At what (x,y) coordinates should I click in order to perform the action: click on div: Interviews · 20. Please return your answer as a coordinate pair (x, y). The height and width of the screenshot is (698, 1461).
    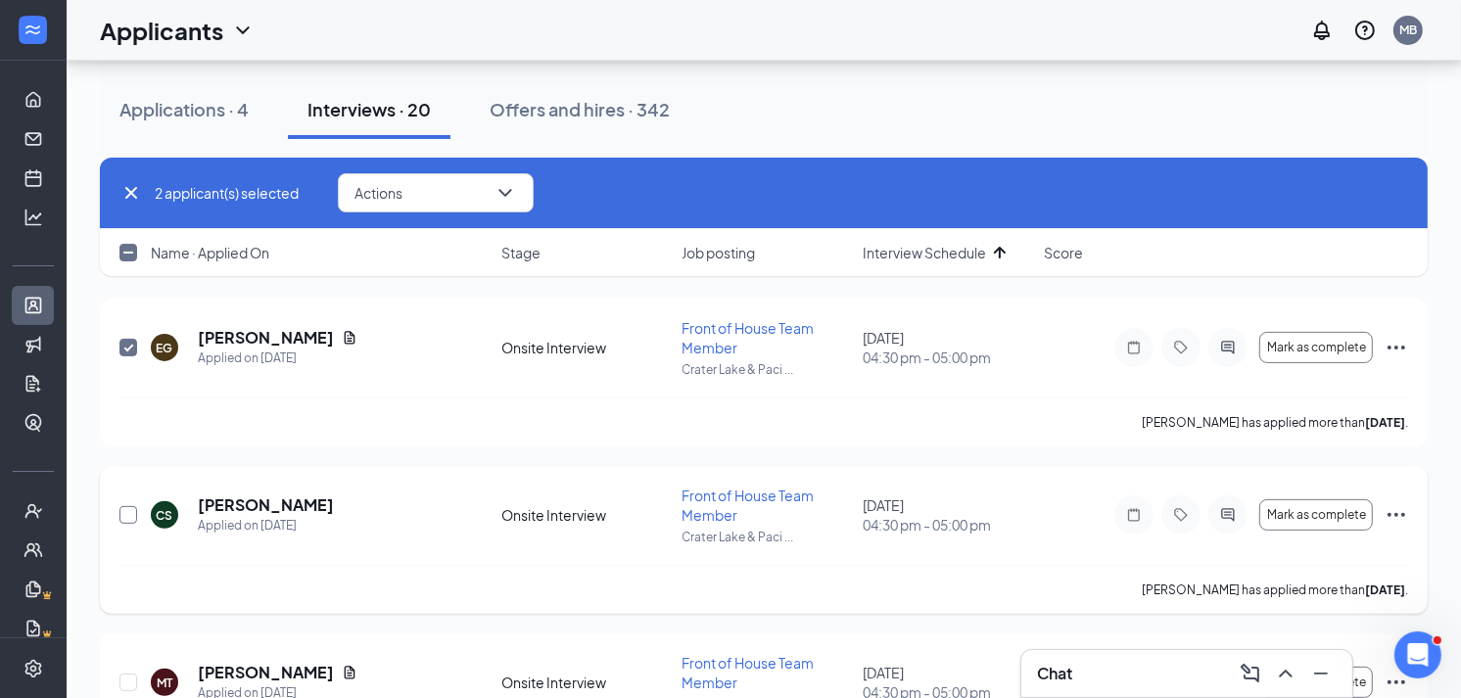
    Looking at the image, I should click on (369, 109).